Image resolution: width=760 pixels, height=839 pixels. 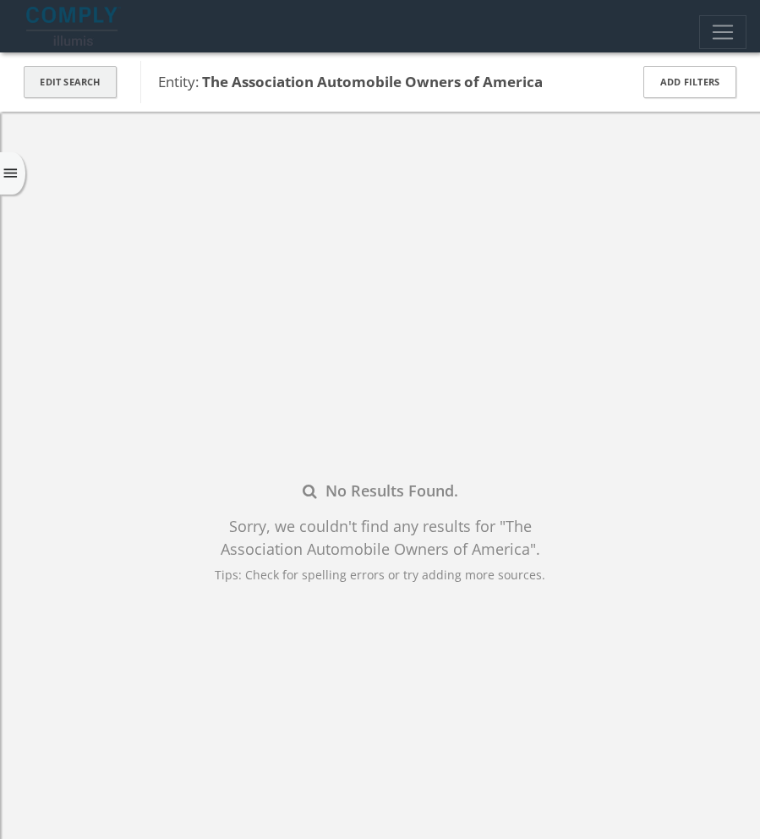 What do you see at coordinates (350, 81) in the screenshot?
I see `span: Entity:` at bounding box center [350, 81].